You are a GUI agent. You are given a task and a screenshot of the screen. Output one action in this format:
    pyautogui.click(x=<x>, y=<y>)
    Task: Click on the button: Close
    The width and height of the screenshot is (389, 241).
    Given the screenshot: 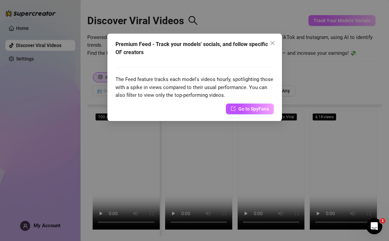 What is the action you would take?
    pyautogui.click(x=272, y=43)
    